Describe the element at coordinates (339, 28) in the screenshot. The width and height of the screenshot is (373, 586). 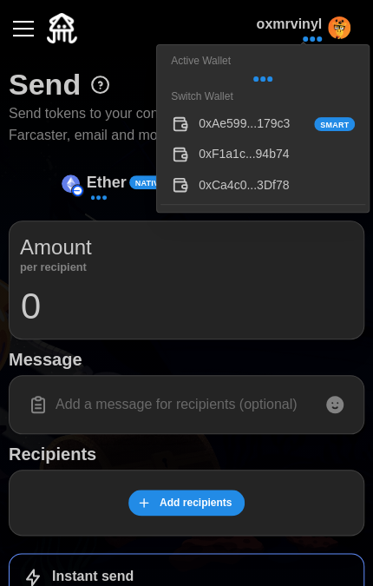
I see `img: original` at that location.